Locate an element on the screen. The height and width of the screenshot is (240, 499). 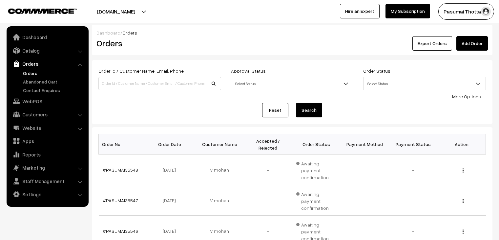
button: Pasumai Thotta… is located at coordinates (466, 11).